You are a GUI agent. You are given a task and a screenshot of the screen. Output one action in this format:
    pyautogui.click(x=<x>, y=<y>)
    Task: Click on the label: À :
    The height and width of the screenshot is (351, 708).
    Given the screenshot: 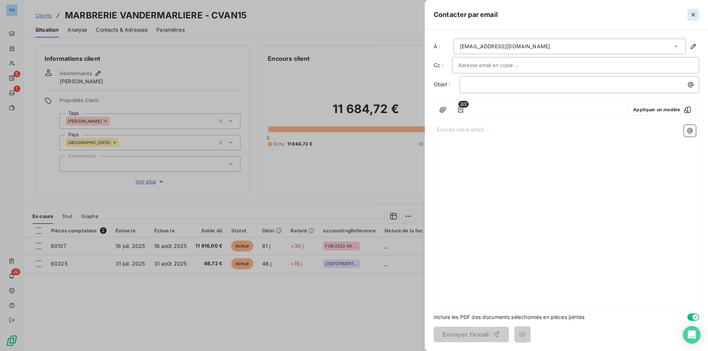 What is the action you would take?
    pyautogui.click(x=443, y=46)
    